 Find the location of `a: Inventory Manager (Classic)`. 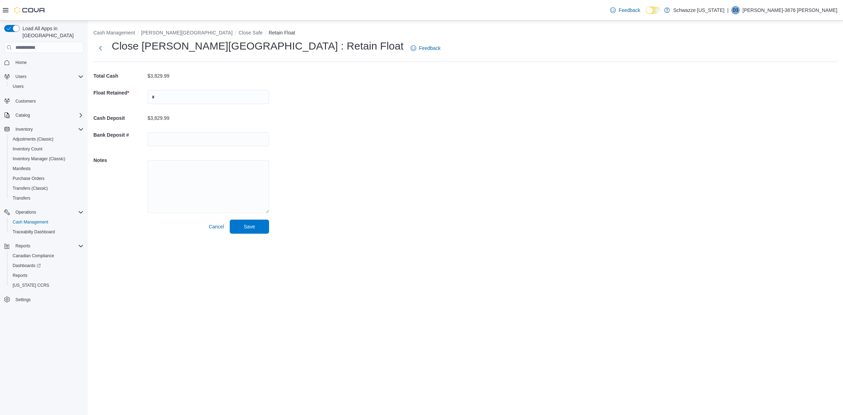

a: Inventory Manager (Classic) is located at coordinates (39, 159).